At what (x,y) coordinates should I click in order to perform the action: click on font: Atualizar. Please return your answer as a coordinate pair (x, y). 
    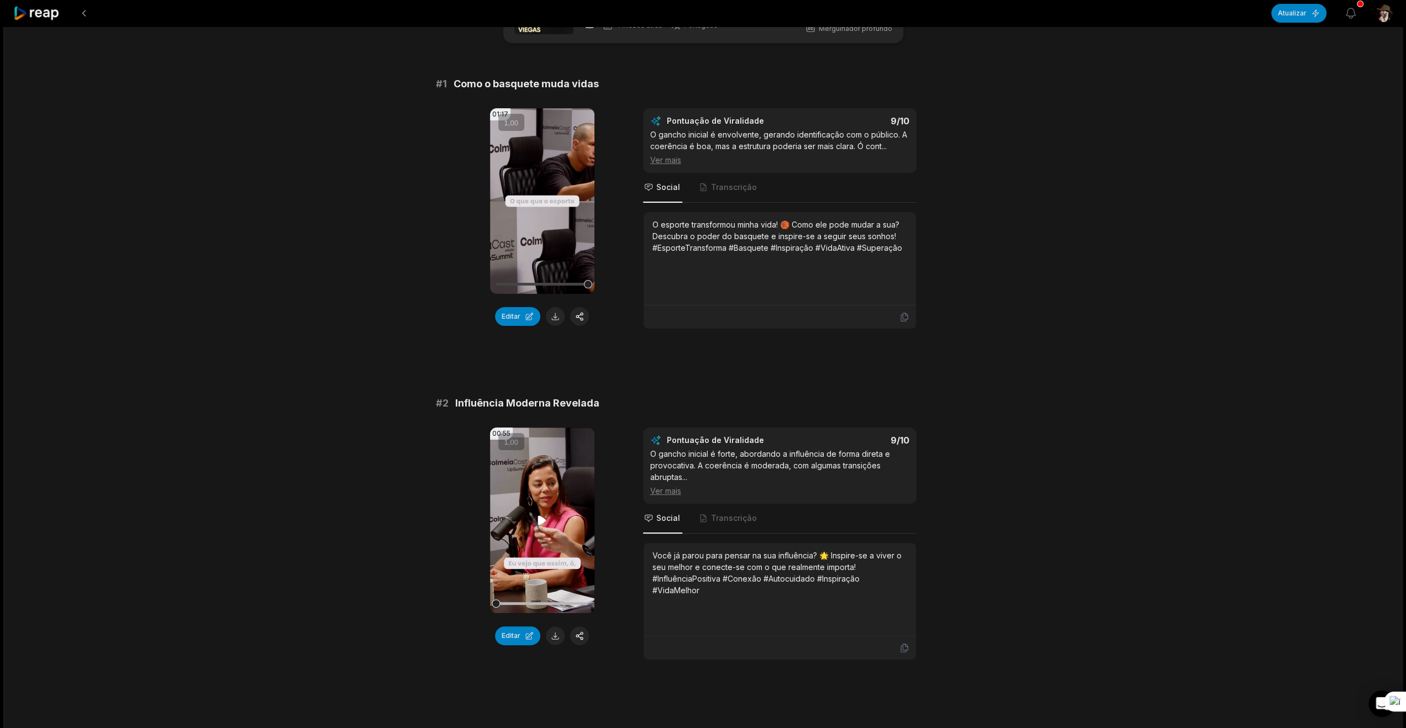
    Looking at the image, I should click on (1292, 13).